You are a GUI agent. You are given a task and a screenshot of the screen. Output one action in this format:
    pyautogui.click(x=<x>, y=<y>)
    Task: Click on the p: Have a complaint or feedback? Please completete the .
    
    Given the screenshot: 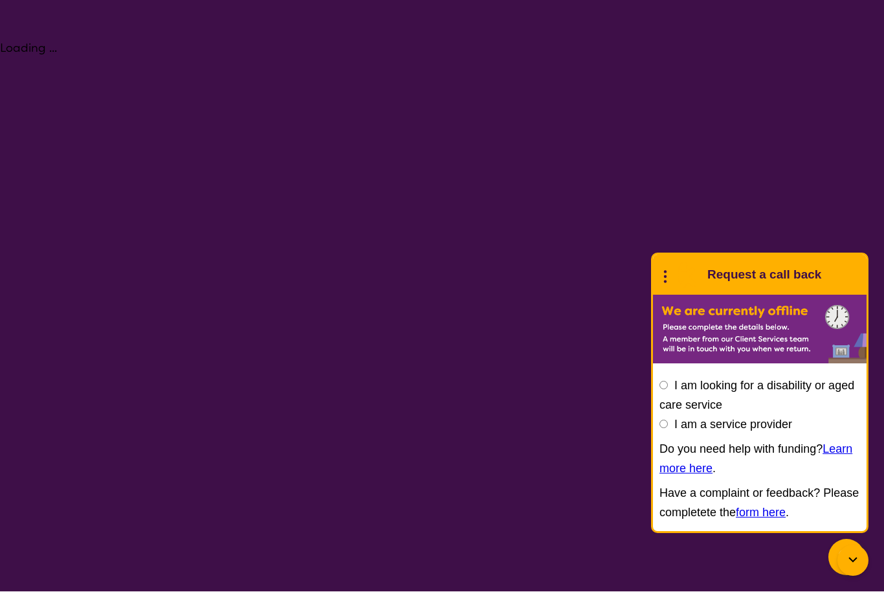 What is the action you would take?
    pyautogui.click(x=760, y=503)
    